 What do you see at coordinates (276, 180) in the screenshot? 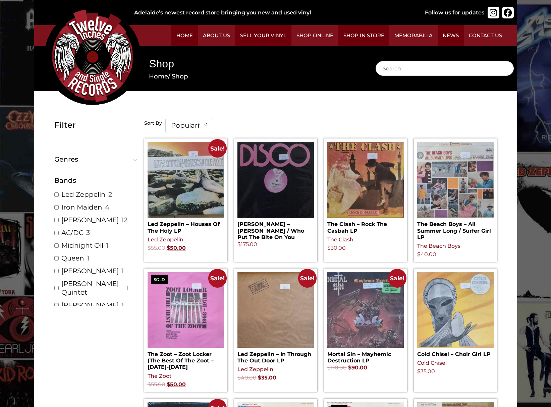
I see `img: Ralph White – Fancy Dan / Who Put The Bite On You` at bounding box center [276, 180].